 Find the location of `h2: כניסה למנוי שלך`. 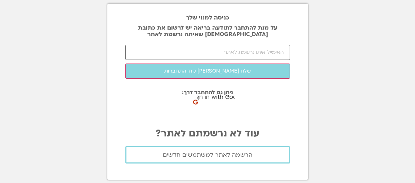

h2: כניסה למנוי שלך is located at coordinates (208, 18).